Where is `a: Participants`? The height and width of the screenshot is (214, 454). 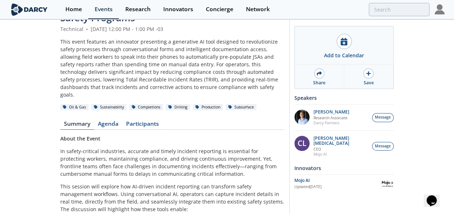
a: Participants is located at coordinates (143, 126).